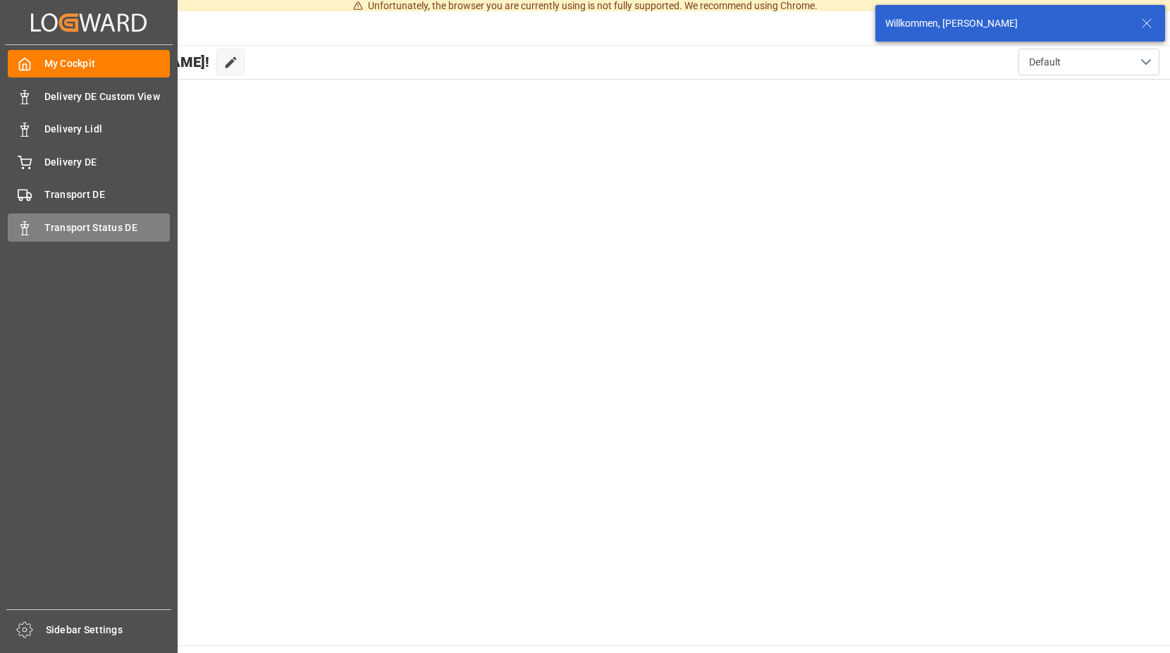  I want to click on span: Delivery DE Custom View, so click(107, 97).